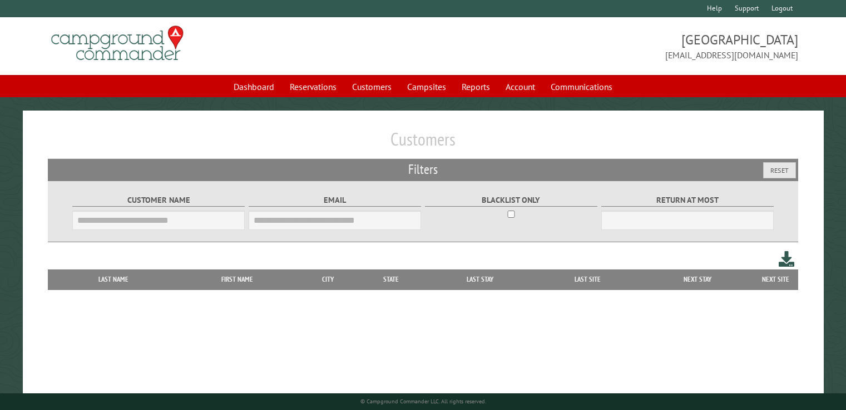 The height and width of the screenshot is (410, 846). Describe the element at coordinates (335, 200) in the screenshot. I see `label: Email` at that location.